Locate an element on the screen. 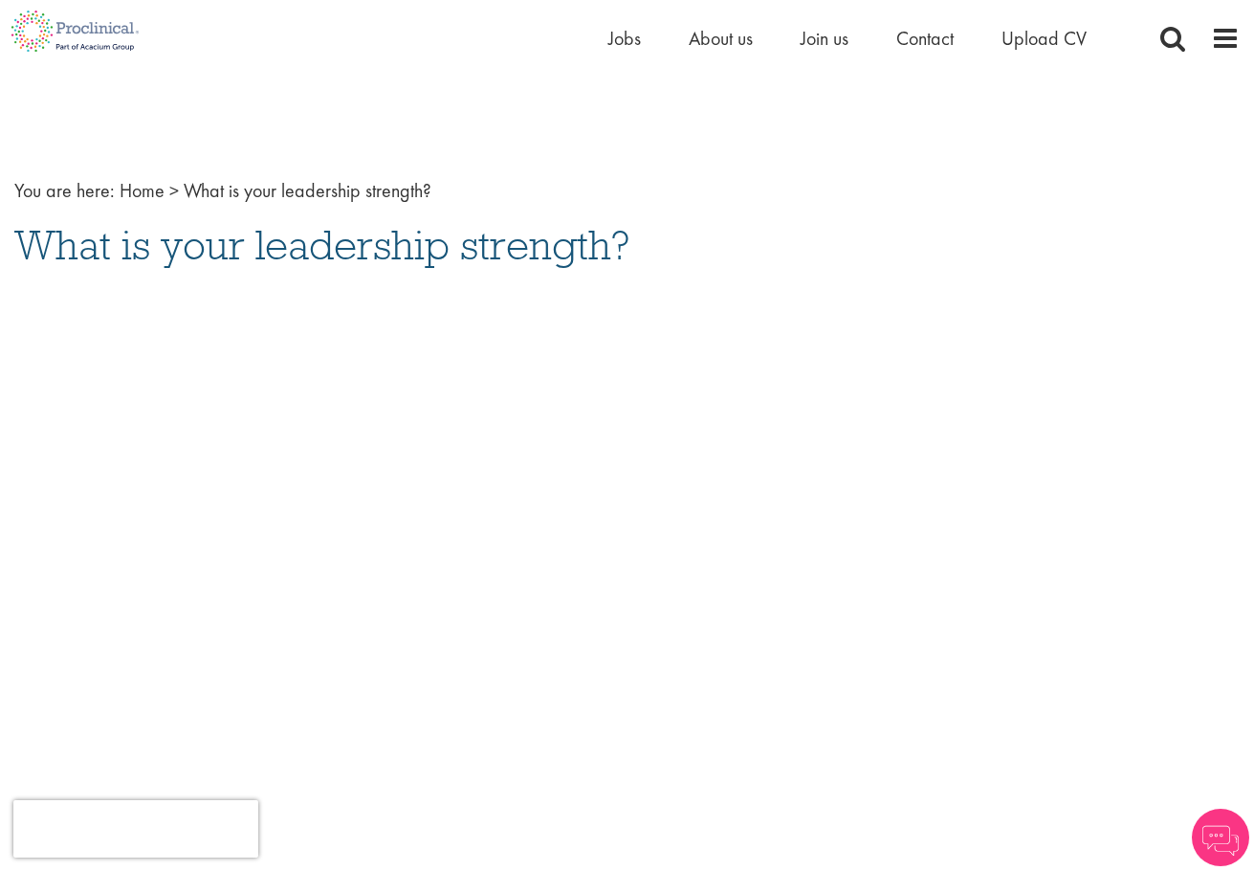 The width and height of the screenshot is (1254, 871). a: Contact is located at coordinates (925, 38).